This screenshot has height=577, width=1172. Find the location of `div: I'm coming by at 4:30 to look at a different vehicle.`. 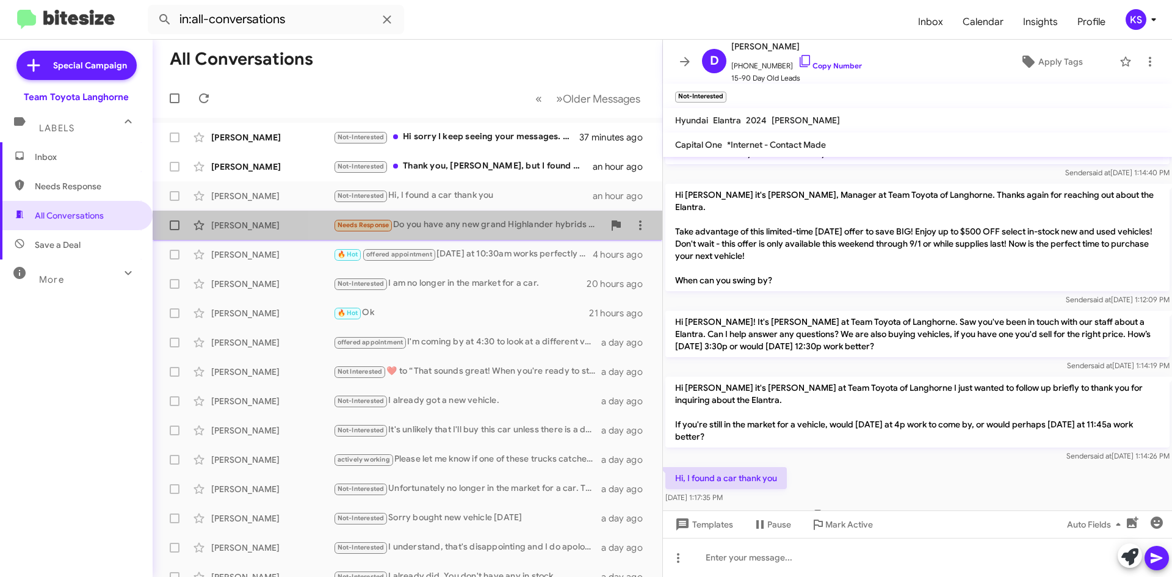

div: I'm coming by at 4:30 to look at a different vehicle. is located at coordinates (467, 342).